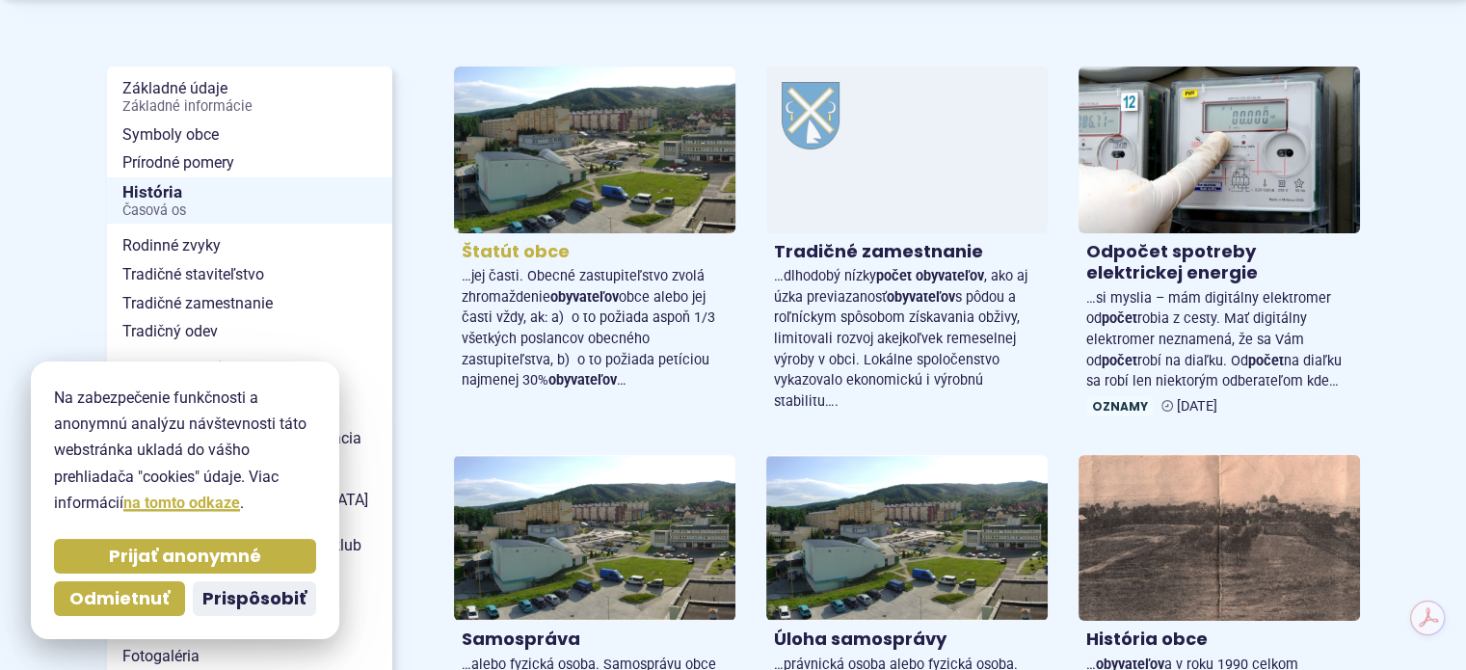 Image resolution: width=1466 pixels, height=670 pixels. Describe the element at coordinates (120, 599) in the screenshot. I see `span: Odmietnuť` at that location.